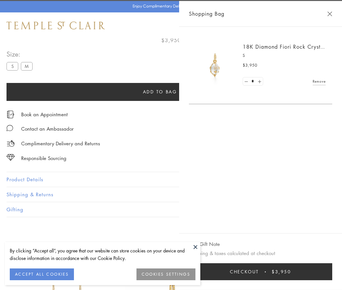 This screenshot has height=290, width=342. What do you see at coordinates (245, 271) in the screenshot?
I see `span: Checkout` at bounding box center [245, 271].